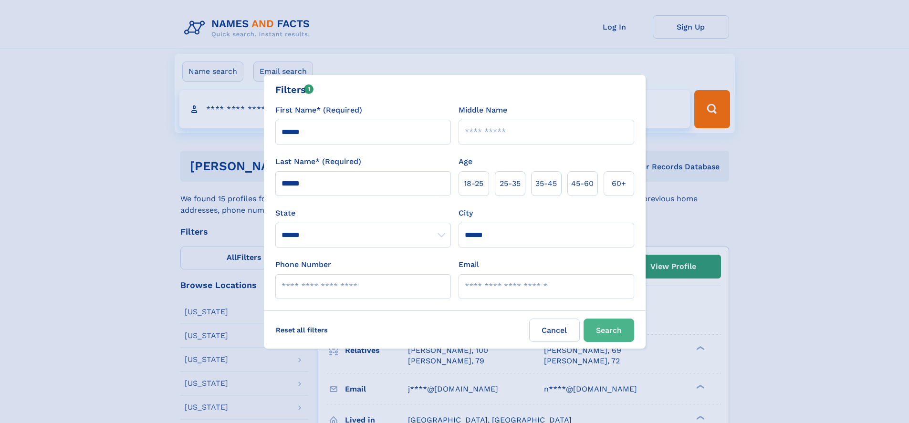  Describe the element at coordinates (302, 330) in the screenshot. I see `label: Reset all filters` at that location.